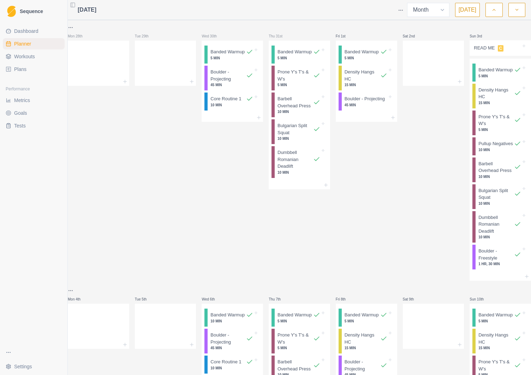 This screenshot has height=375, width=531. I want to click on p: Mon 28th, so click(78, 36).